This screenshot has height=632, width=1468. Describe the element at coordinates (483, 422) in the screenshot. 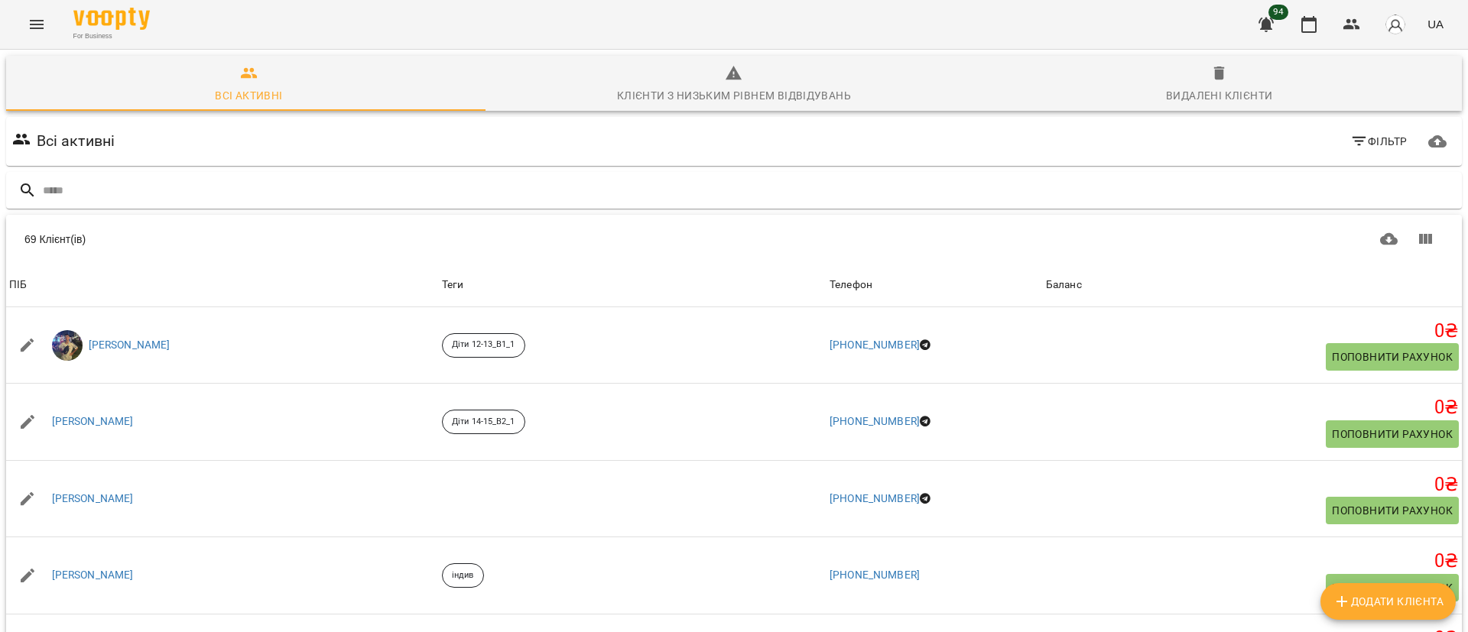

I see `div: Діти 14-15_B2_1` at that location.